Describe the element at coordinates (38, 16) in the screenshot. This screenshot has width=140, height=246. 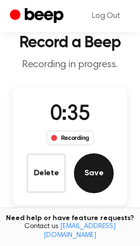
I see `a: Beep` at that location.